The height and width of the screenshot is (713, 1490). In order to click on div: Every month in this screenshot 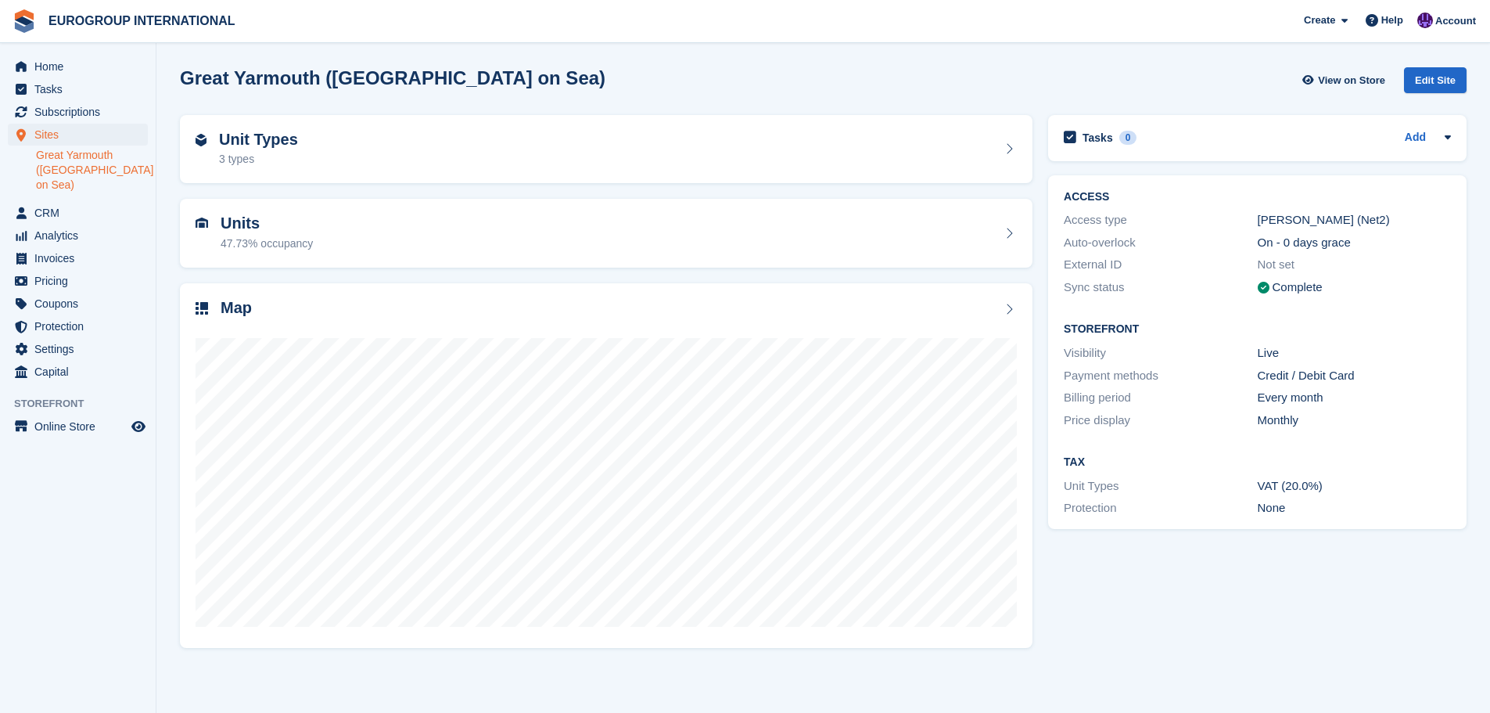, I will do `click(1354, 397)`.